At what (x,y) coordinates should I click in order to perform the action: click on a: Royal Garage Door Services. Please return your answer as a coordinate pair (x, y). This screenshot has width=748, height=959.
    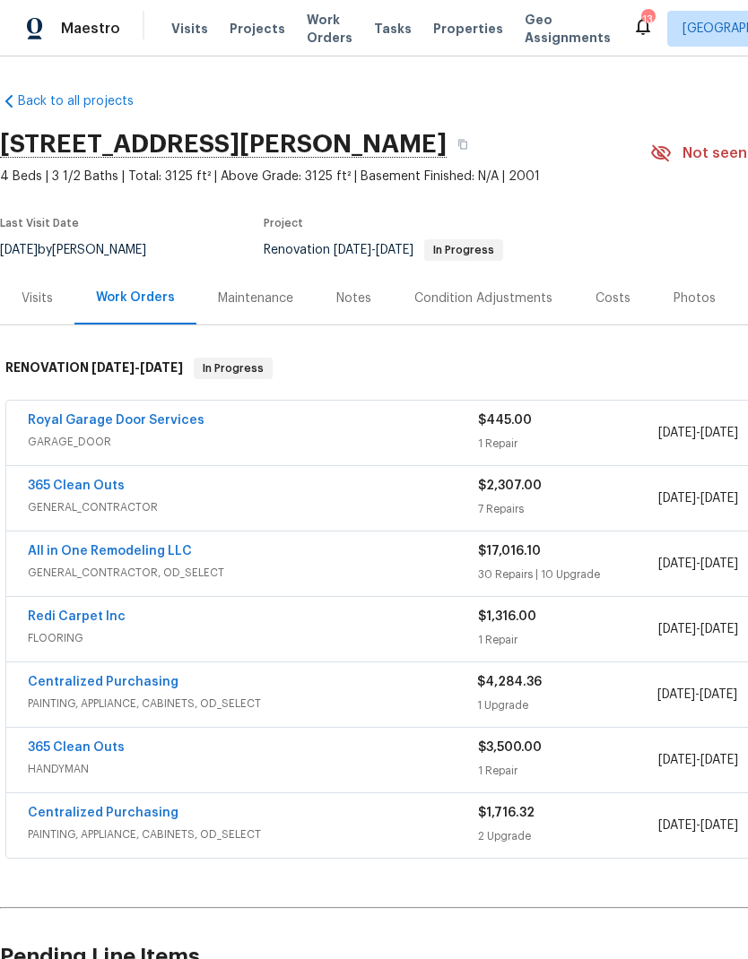
    Looking at the image, I should click on (116, 420).